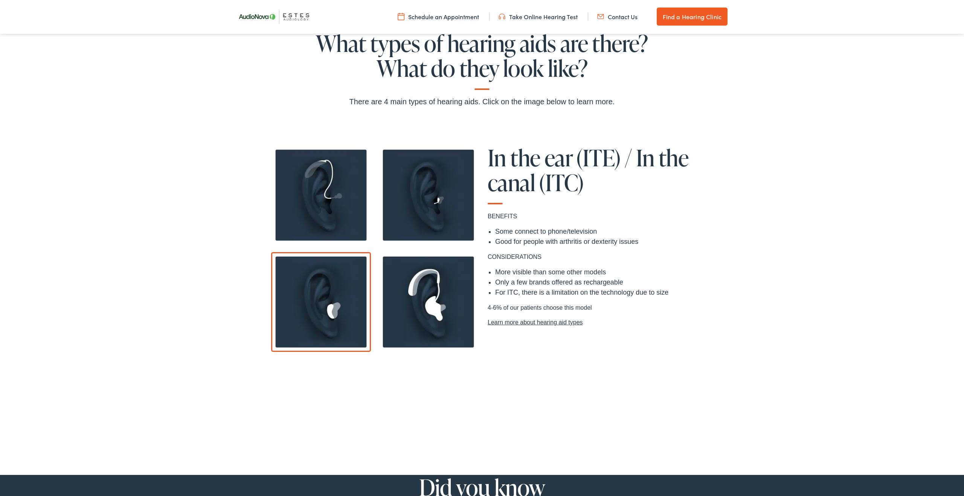 This screenshot has width=964, height=496. I want to click on li: Some connect to phone/television, so click(593, 232).